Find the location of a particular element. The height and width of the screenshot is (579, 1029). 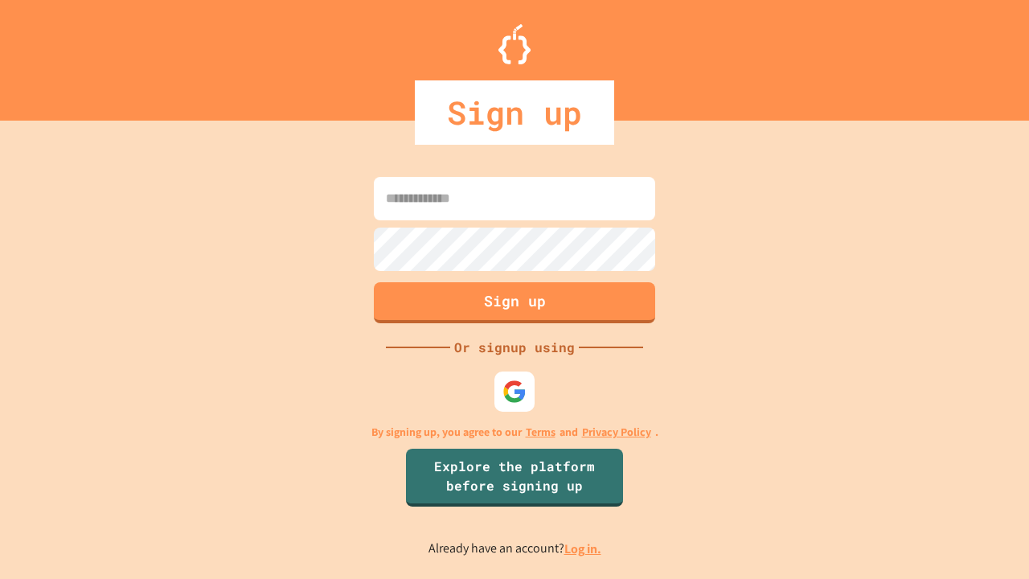

a: Terms is located at coordinates (540, 432).